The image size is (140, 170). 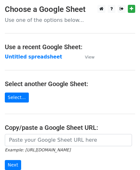 What do you see at coordinates (70, 47) in the screenshot?
I see `h4: Use a recent Google Sheet:` at bounding box center [70, 47].